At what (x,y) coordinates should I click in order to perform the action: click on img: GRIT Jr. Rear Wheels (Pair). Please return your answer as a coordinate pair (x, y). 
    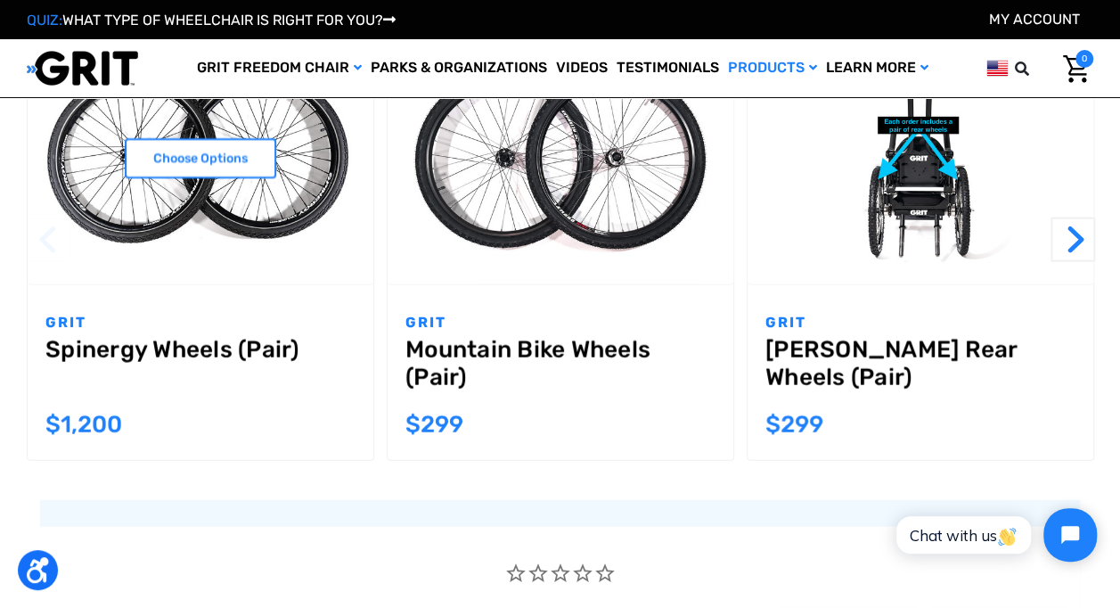
    Looking at the image, I should click on (920, 159).